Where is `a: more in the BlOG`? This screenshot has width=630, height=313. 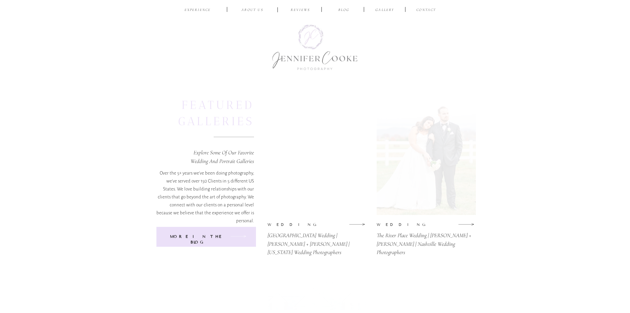 a: more in the BlOG is located at coordinates (197, 237).